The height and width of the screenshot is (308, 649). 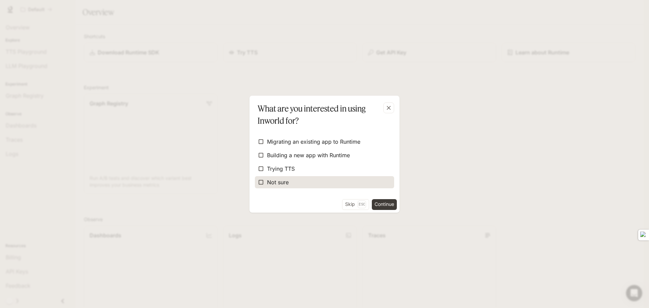 What do you see at coordinates (362, 204) in the screenshot?
I see `p: Esc` at bounding box center [362, 204].